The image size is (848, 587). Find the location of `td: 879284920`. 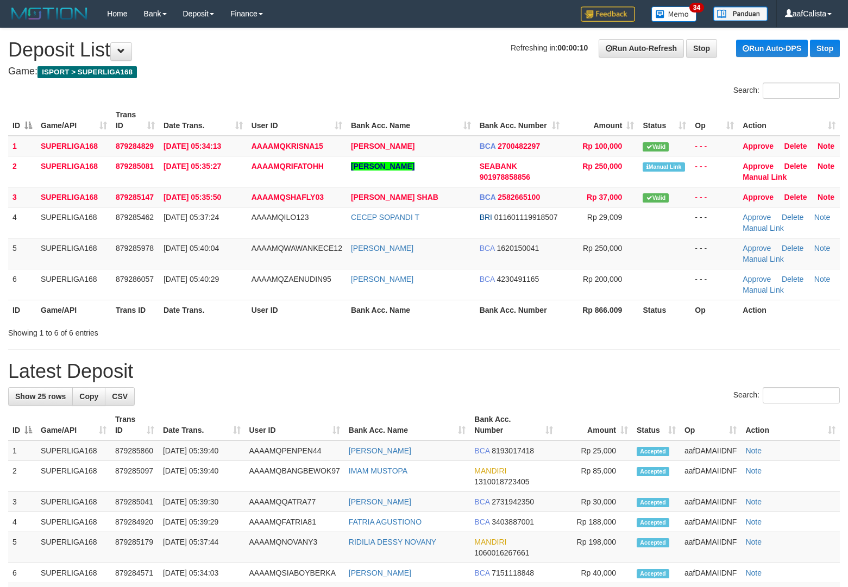

td: 879284920 is located at coordinates (135, 522).